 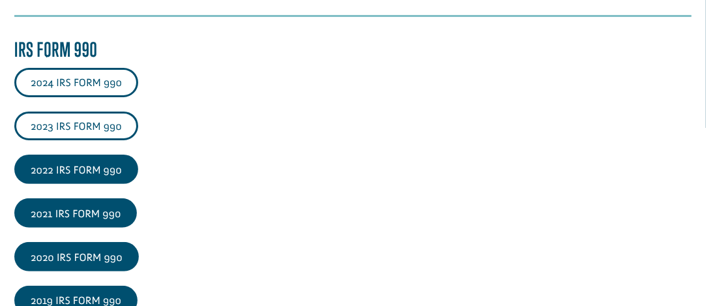 What do you see at coordinates (28, 57) in the screenshot?
I see `img: US.png` at bounding box center [28, 57].